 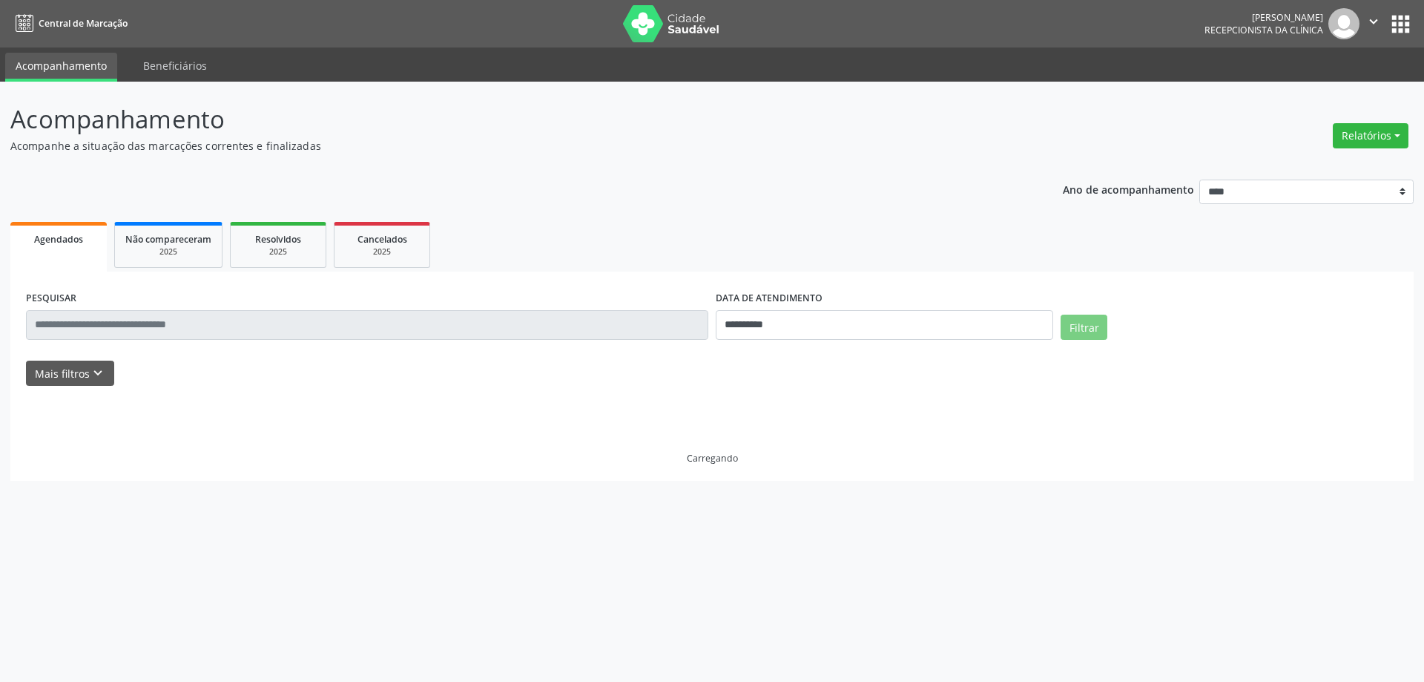 What do you see at coordinates (1371, 136) in the screenshot?
I see `button: Relatórios` at bounding box center [1371, 136].